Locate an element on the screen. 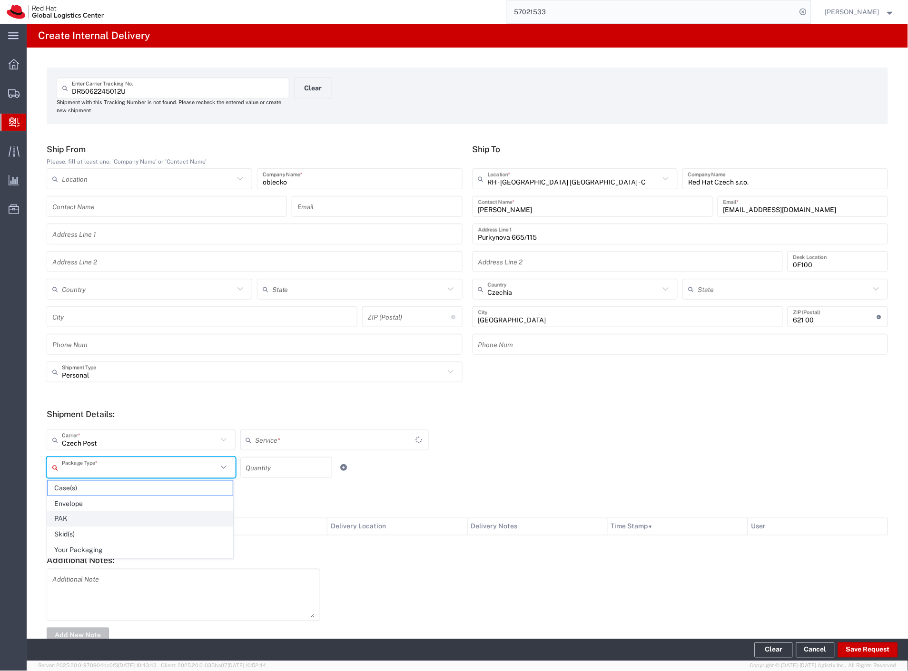  th: User is located at coordinates (818, 527).